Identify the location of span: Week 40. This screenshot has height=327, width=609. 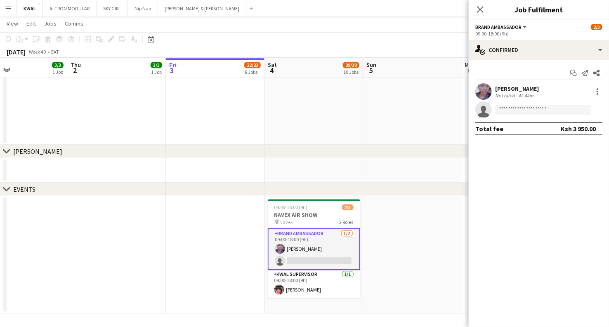
(38, 52).